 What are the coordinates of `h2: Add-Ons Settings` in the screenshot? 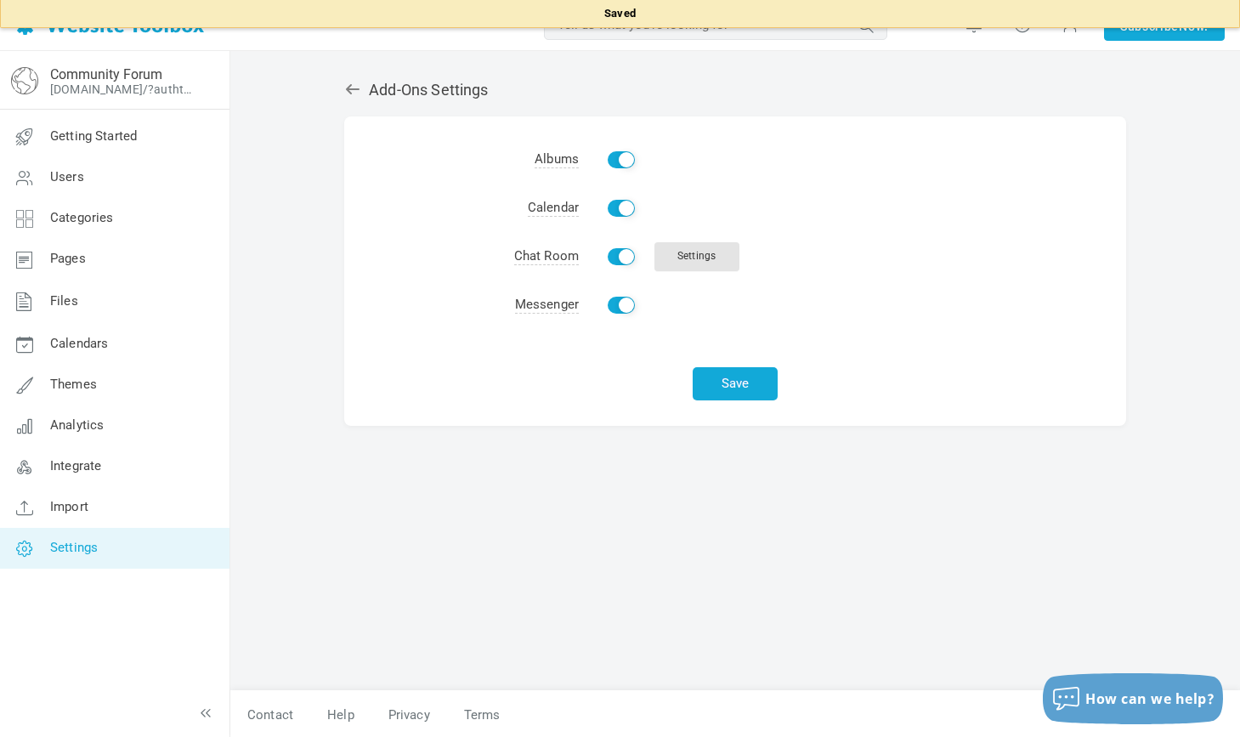 It's located at (735, 90).